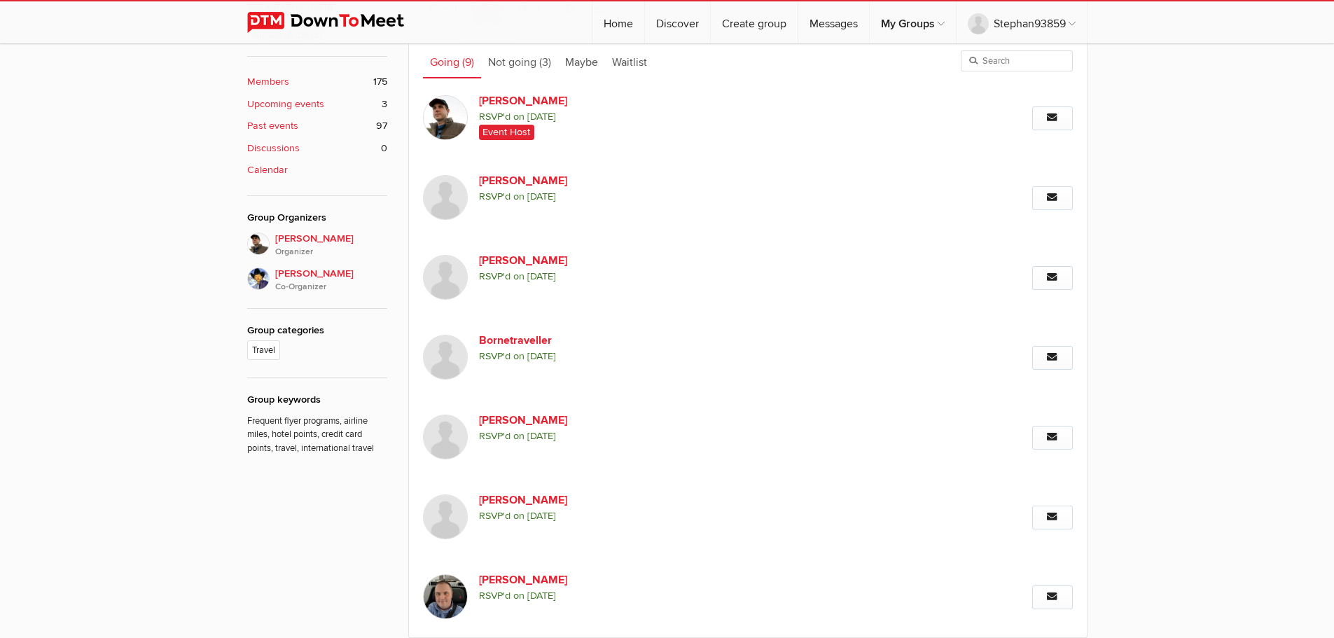 Image resolution: width=1334 pixels, height=638 pixels. What do you see at coordinates (272, 126) in the screenshot?
I see `b: Past events` at bounding box center [272, 126].